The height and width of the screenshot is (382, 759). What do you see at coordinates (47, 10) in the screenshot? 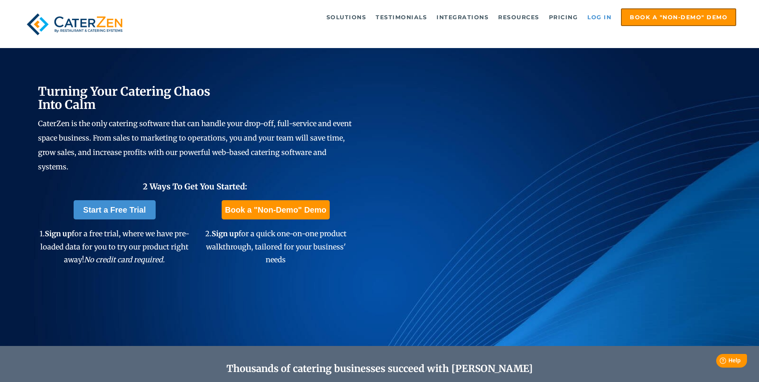
I see `span: Help` at bounding box center [47, 10].